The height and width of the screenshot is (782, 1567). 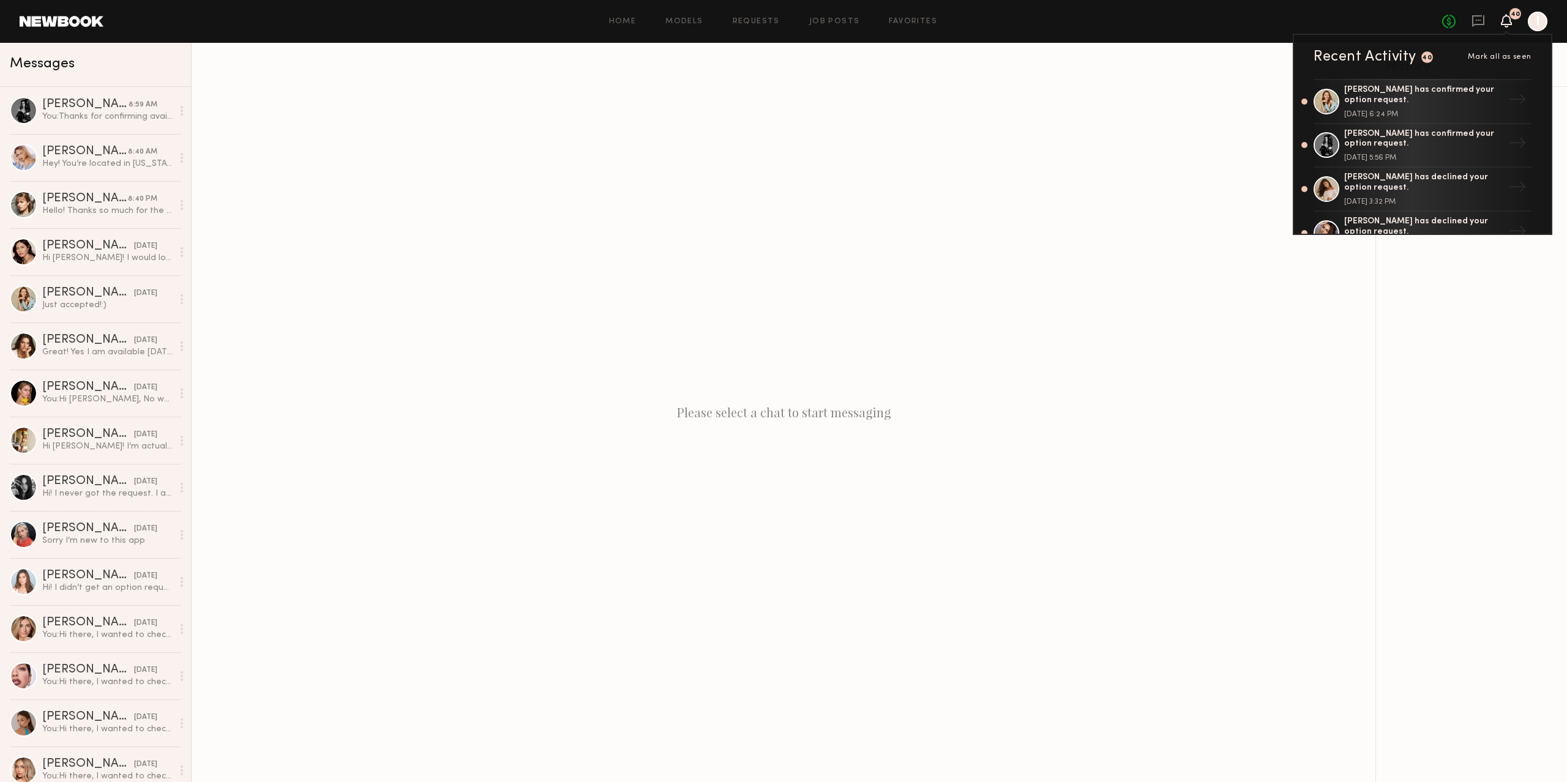 What do you see at coordinates (107, 493) in the screenshot?
I see `div: Hi! I never got the request. I am available. What’s the rate for this?` at bounding box center [107, 493].